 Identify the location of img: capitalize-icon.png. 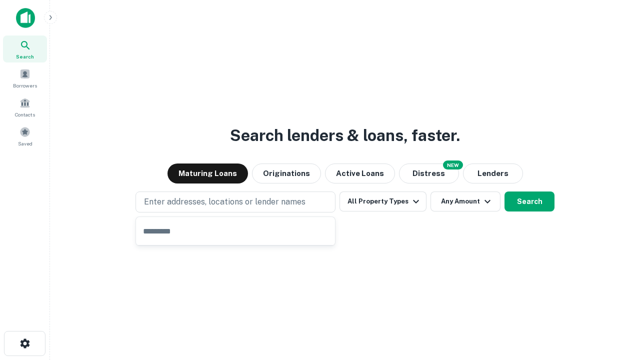
(26, 18).